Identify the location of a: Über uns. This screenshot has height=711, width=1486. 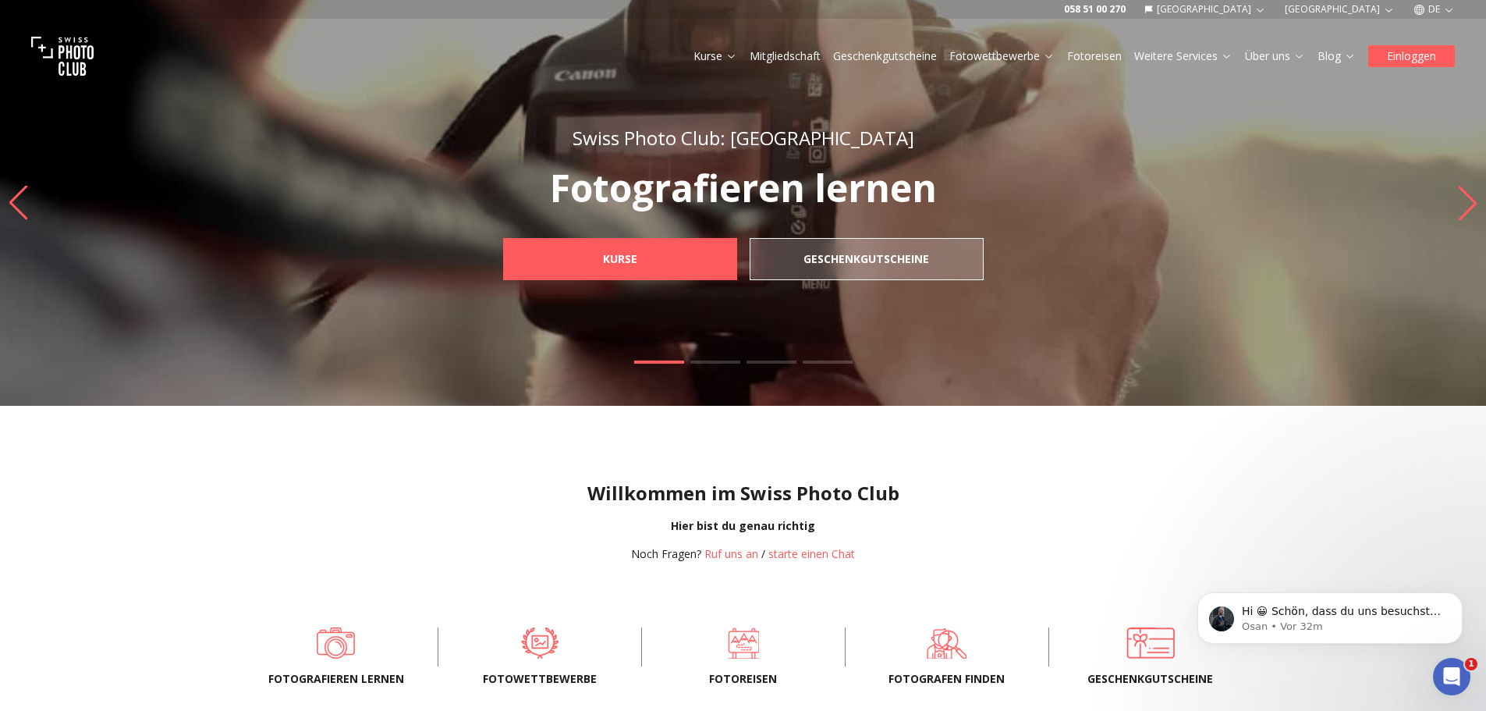
(1274, 56).